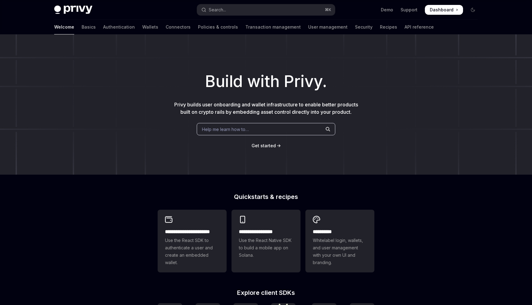 The width and height of the screenshot is (532, 305). Describe the element at coordinates (473, 10) in the screenshot. I see `button: Toggle dark mode` at that location.